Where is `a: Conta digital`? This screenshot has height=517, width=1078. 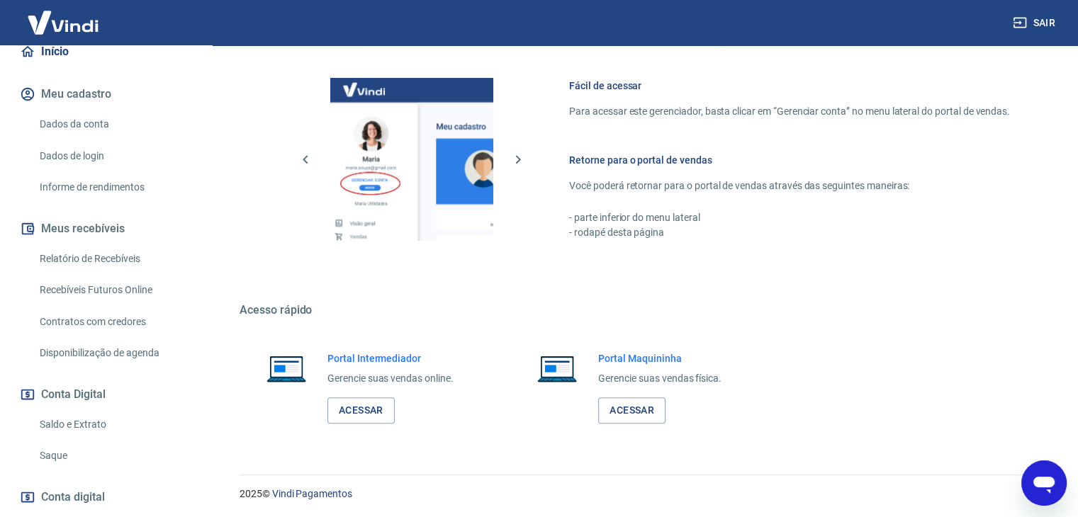 a: Conta digital is located at coordinates (106, 497).